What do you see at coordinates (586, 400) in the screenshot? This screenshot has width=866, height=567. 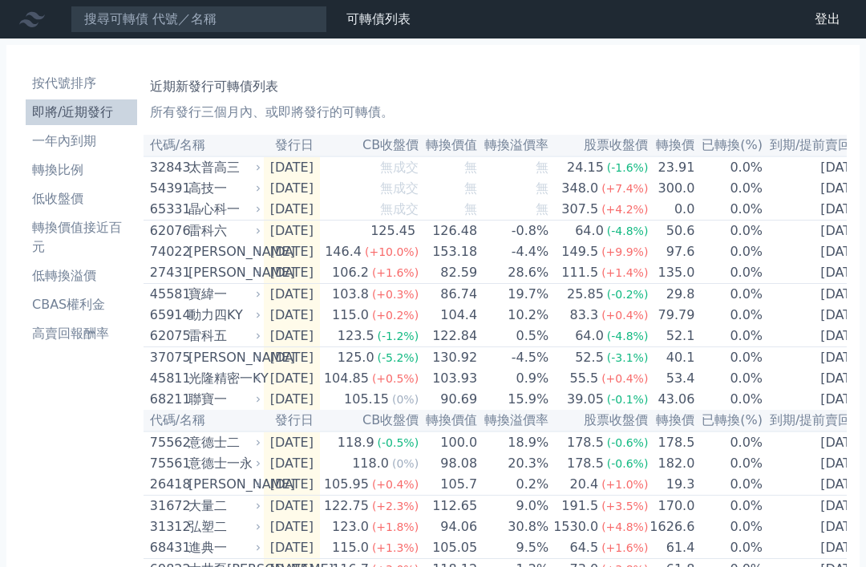 I see `div: 39.05` at bounding box center [586, 400].